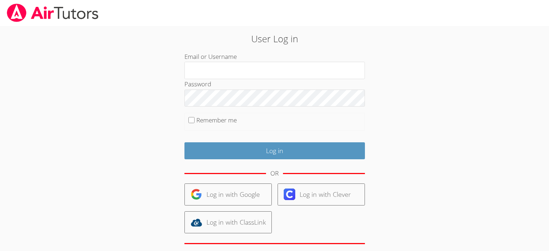 The width and height of the screenshot is (549, 251). What do you see at coordinates (228, 194) in the screenshot?
I see `a: Log in with Google` at bounding box center [228, 194].